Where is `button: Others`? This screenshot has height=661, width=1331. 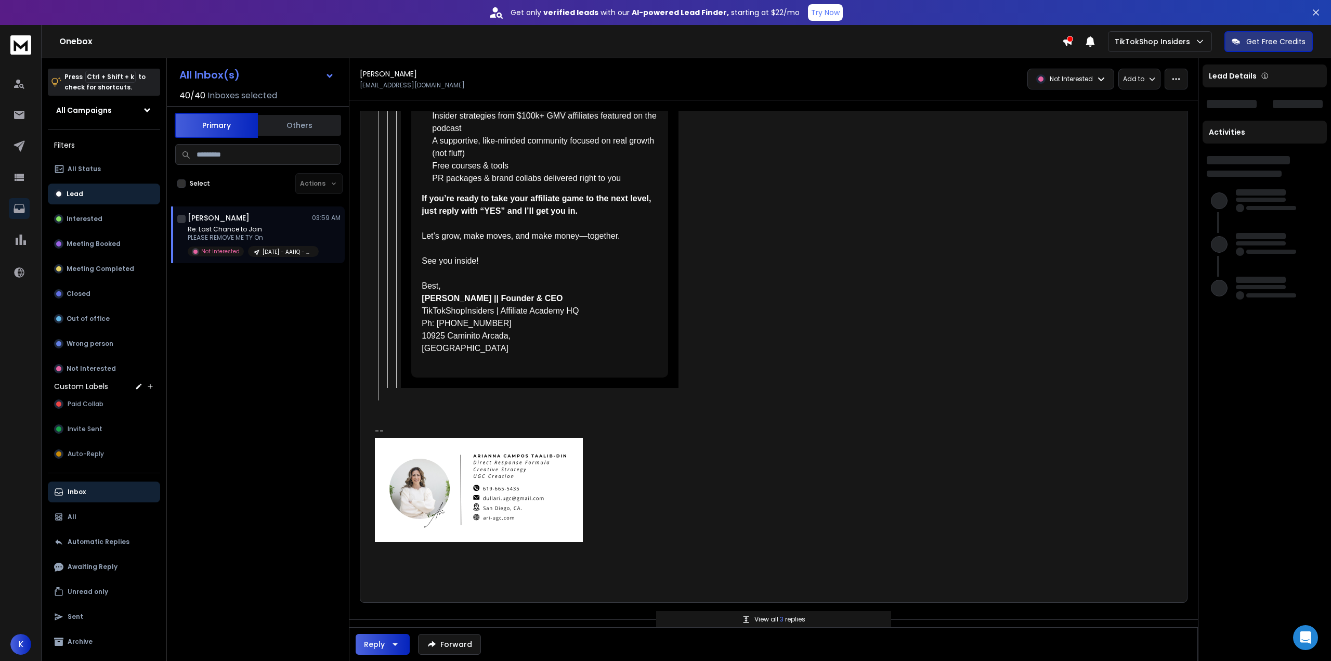 button: Others is located at coordinates (300, 125).